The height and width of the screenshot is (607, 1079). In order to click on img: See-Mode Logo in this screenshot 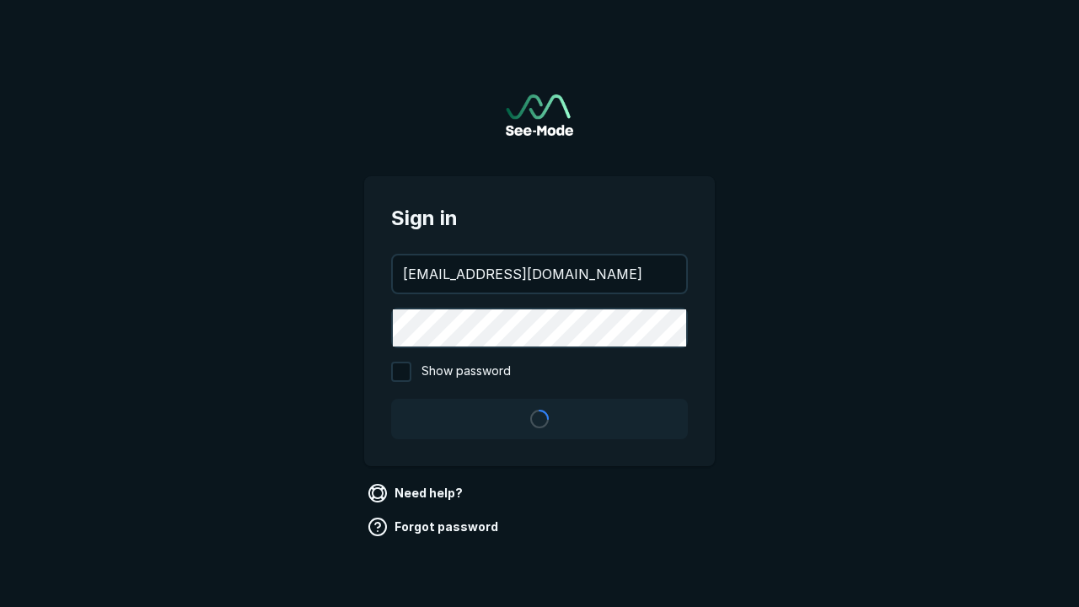, I will do `click(540, 115)`.